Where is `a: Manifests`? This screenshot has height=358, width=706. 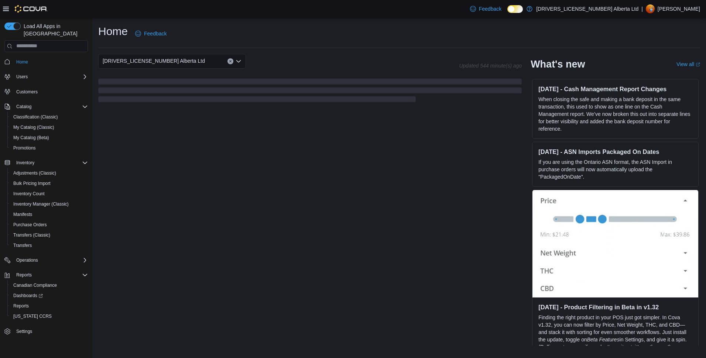
a: Manifests is located at coordinates (23, 214).